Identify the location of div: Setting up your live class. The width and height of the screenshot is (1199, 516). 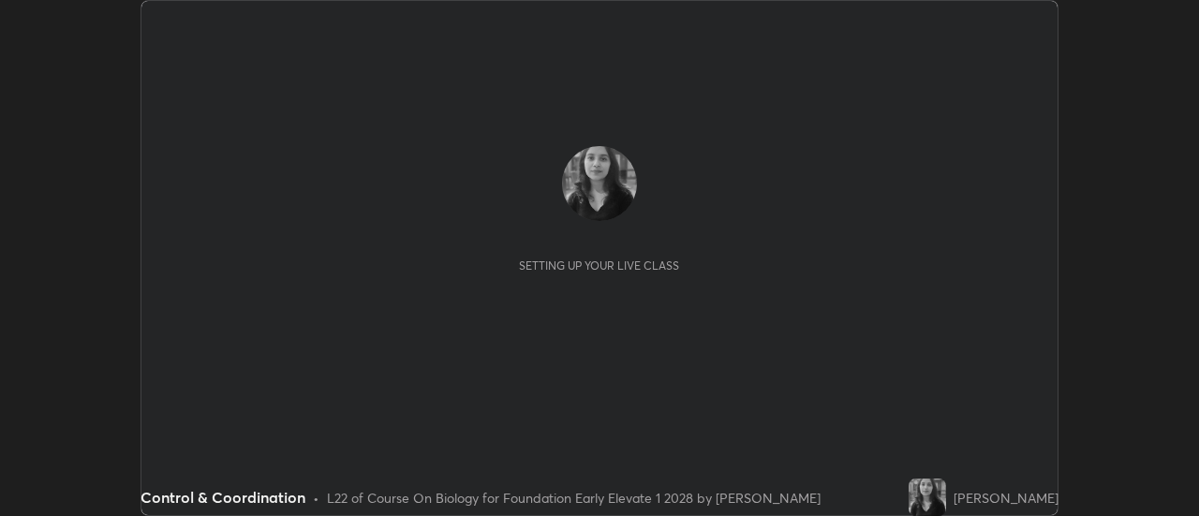
(598, 265).